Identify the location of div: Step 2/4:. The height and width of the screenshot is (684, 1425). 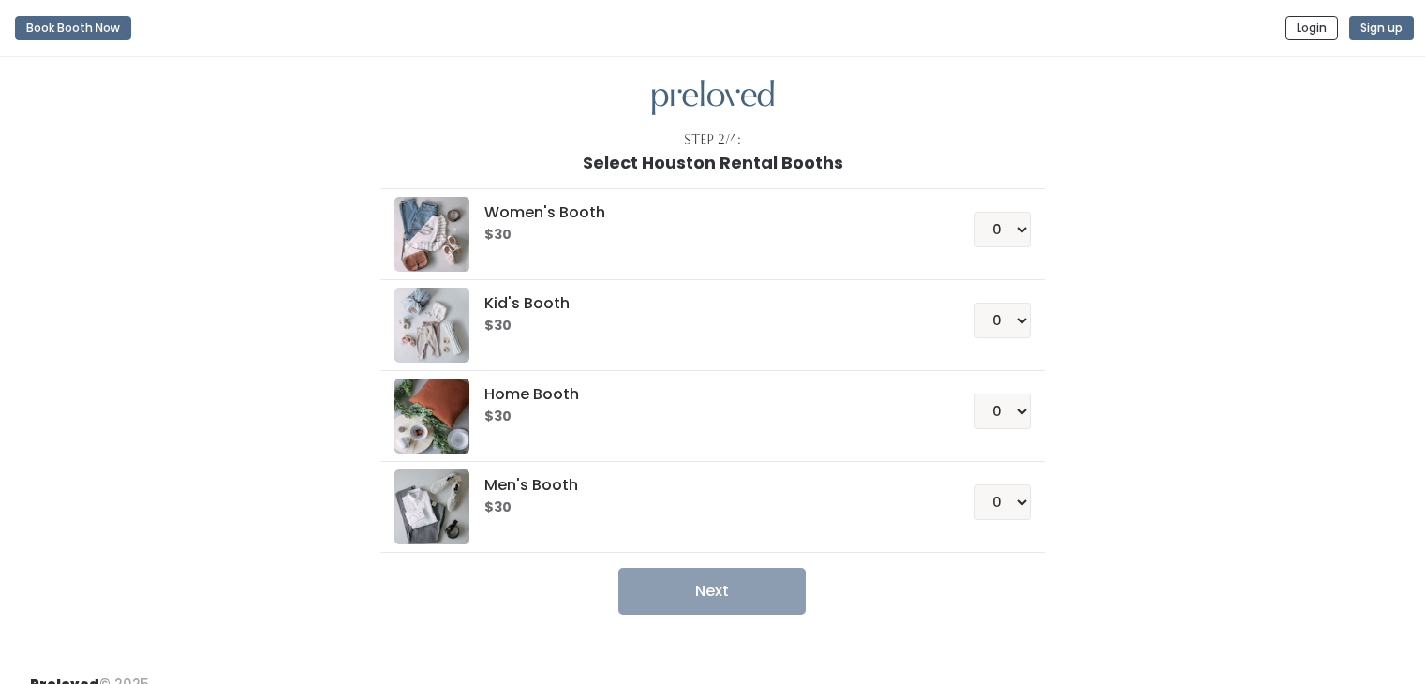
(712, 140).